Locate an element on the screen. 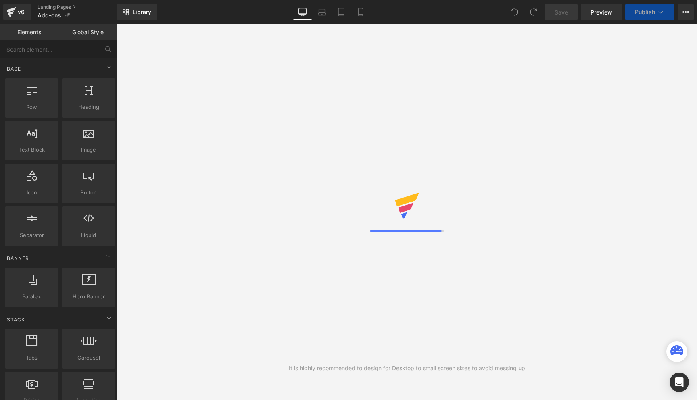 Image resolution: width=697 pixels, height=400 pixels. a: Laptop is located at coordinates (322, 12).